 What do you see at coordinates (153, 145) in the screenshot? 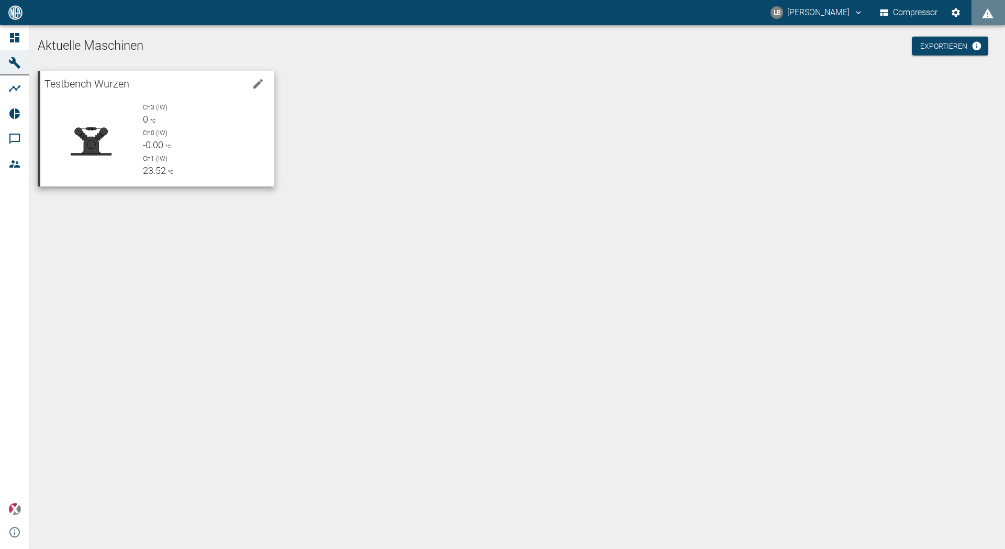
I see `span: -0.00` at bounding box center [153, 145].